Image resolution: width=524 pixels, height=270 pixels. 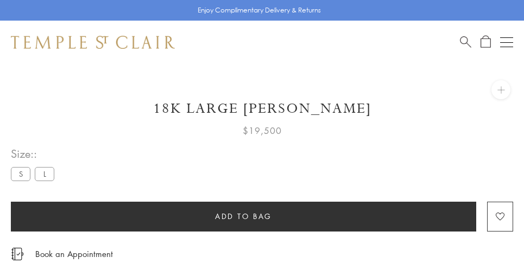 I want to click on img: Temple St. Clair, so click(x=93, y=42).